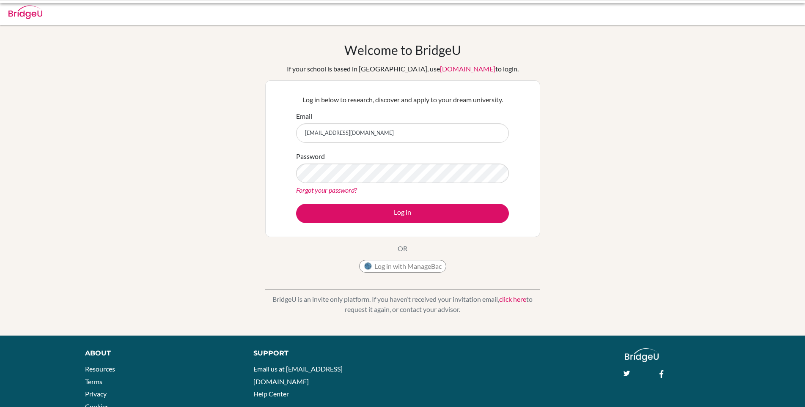 The height and width of the screenshot is (407, 805). What do you see at coordinates (402, 214) in the screenshot?
I see `button: Log in` at bounding box center [402, 214].